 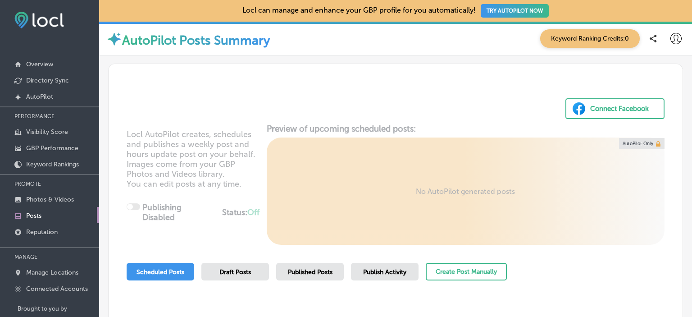 I want to click on p: Posts, so click(x=34, y=215).